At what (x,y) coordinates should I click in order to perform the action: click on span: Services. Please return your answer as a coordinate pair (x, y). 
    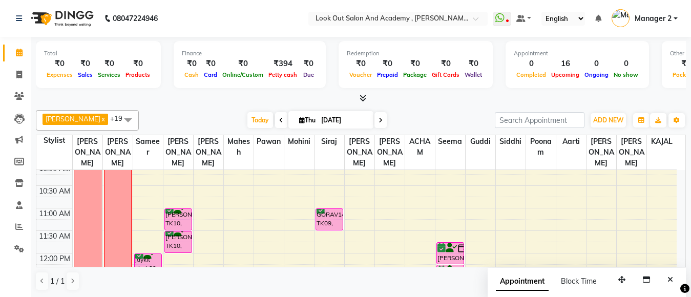
    Looking at the image, I should click on (109, 75).